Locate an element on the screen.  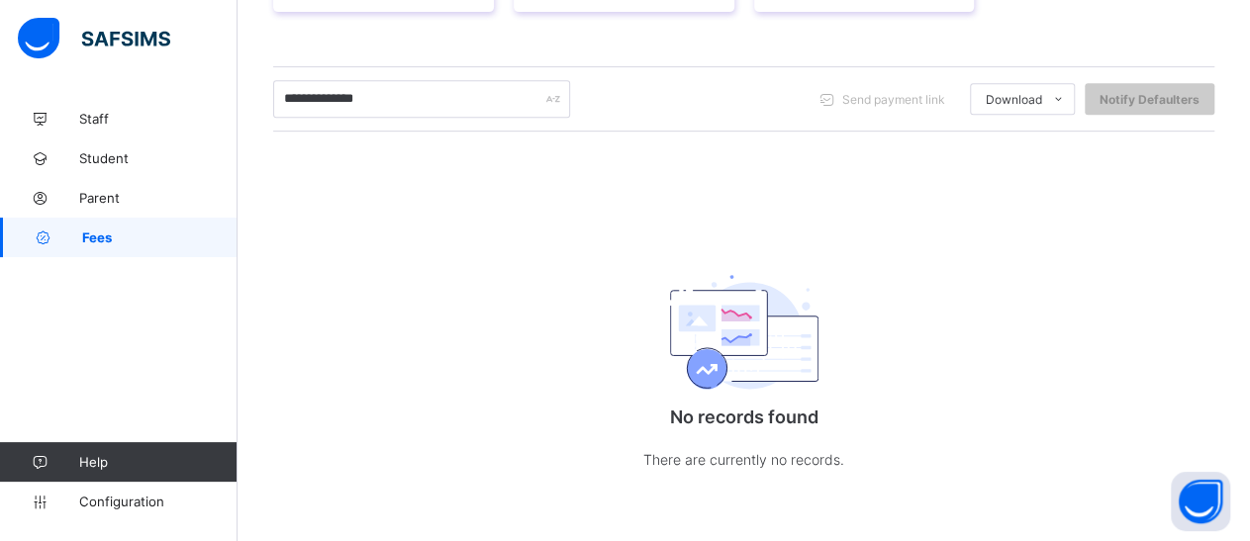
span: Download is located at coordinates (1014, 99).